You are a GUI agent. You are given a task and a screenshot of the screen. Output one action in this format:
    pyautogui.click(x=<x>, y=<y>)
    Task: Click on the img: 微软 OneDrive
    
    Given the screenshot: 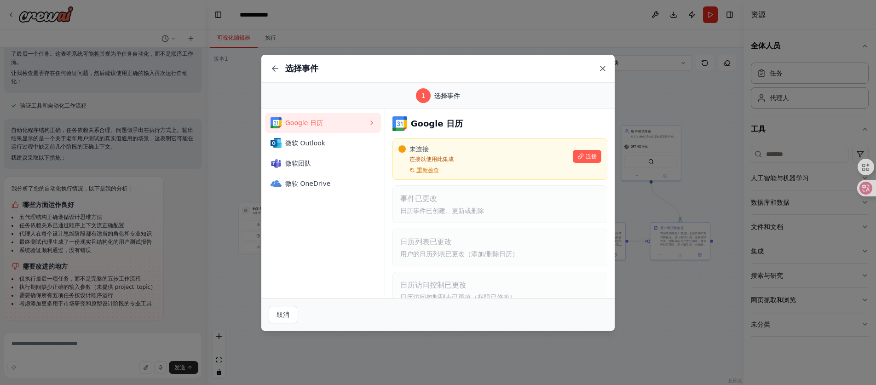 What is the action you would take?
    pyautogui.click(x=276, y=184)
    